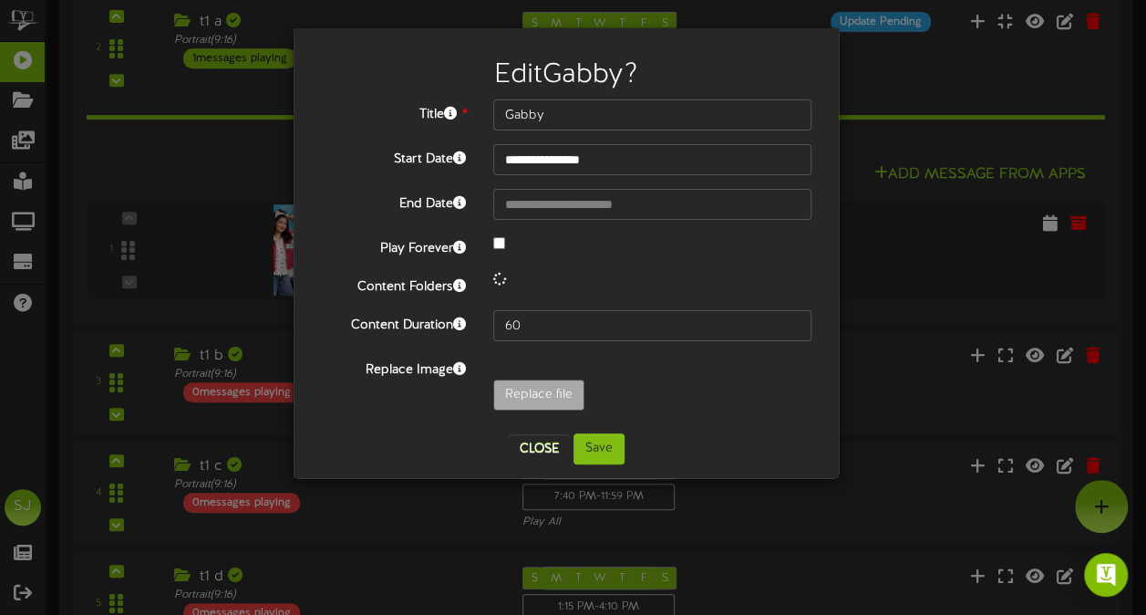 This screenshot has height=615, width=1146. Describe the element at coordinates (652, 115) in the screenshot. I see `input: Title` at that location.